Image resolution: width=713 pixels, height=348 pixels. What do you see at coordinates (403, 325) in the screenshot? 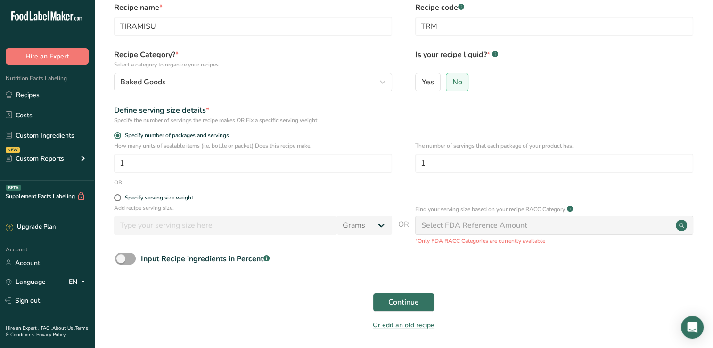
I see `a: Or edit an old recipe` at bounding box center [403, 325].